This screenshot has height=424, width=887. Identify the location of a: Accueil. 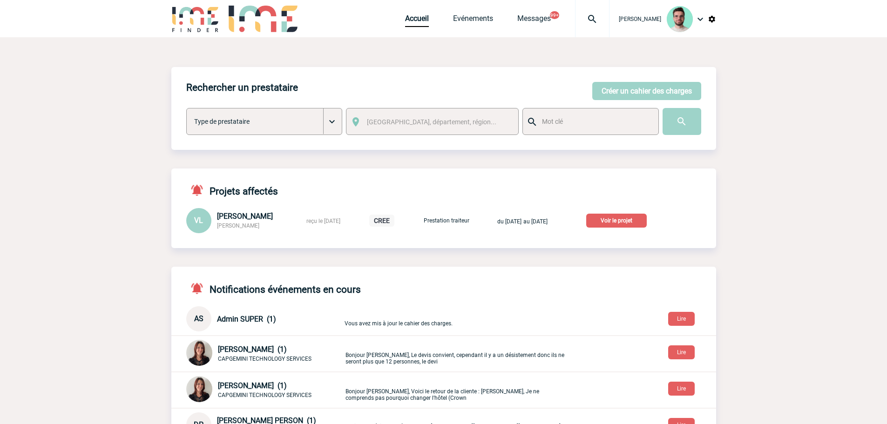
(417, 20).